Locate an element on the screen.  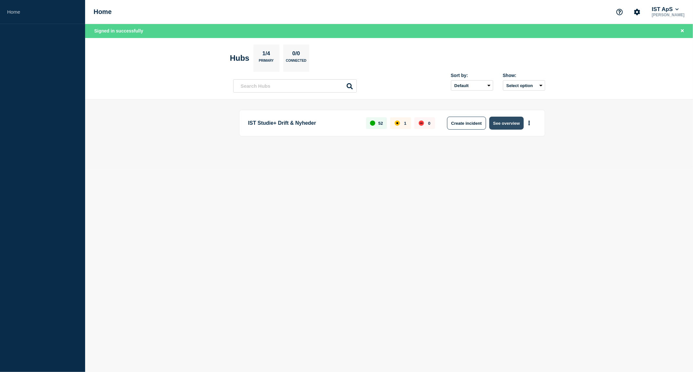
button: Close banner is located at coordinates (682, 31).